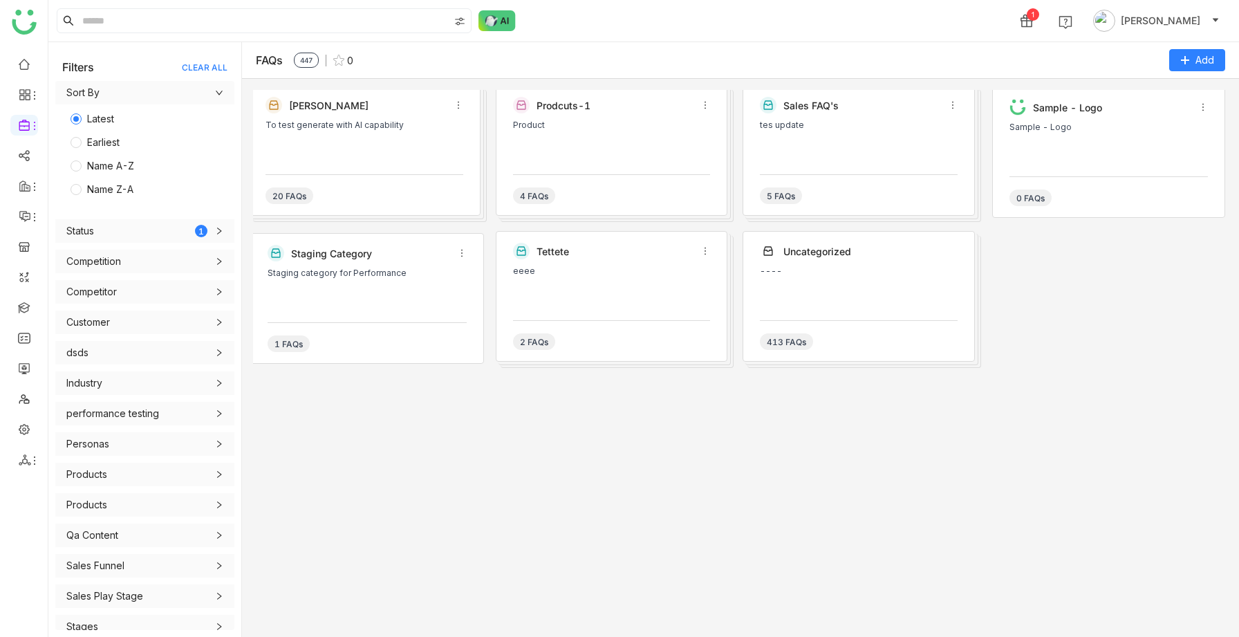 This screenshot has width=1239, height=637. Describe the element at coordinates (1197, 60) in the screenshot. I see `button: Add` at that location.